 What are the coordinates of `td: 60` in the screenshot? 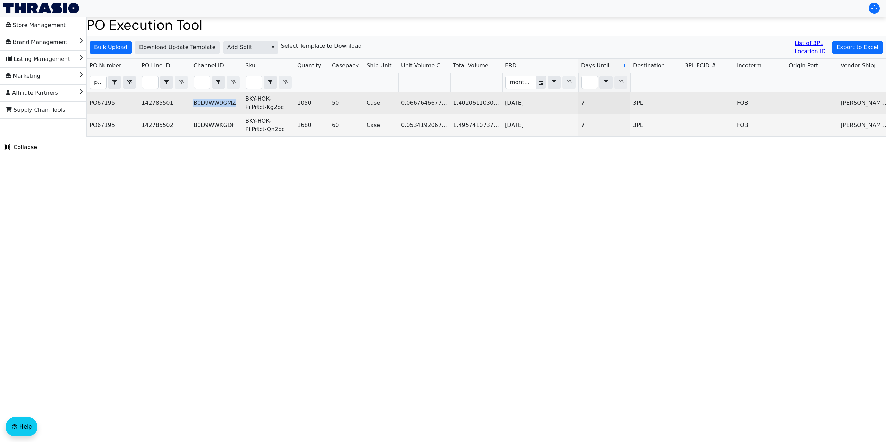 It's located at (346, 125).